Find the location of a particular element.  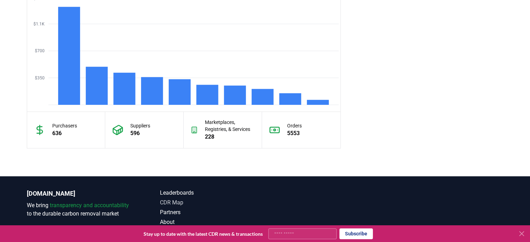

a: Leaderboards is located at coordinates (213, 193).